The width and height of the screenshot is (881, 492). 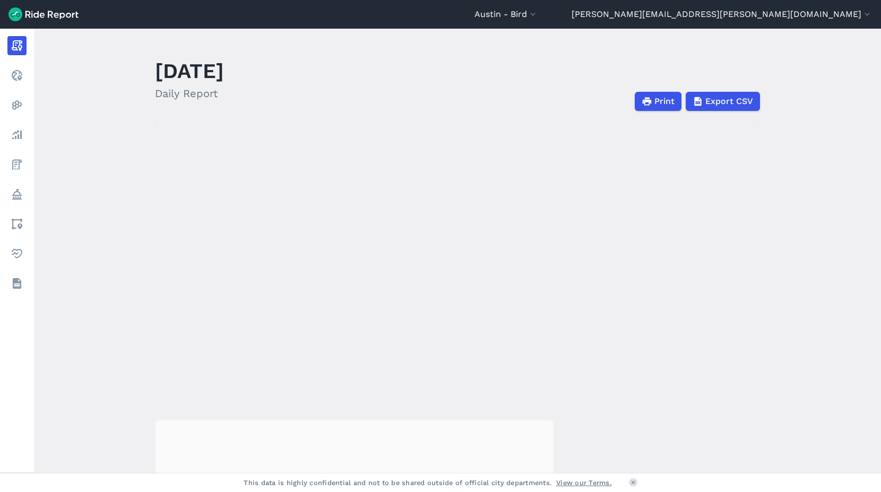 What do you see at coordinates (17, 283) in the screenshot?
I see `a: Datasets` at bounding box center [17, 283].